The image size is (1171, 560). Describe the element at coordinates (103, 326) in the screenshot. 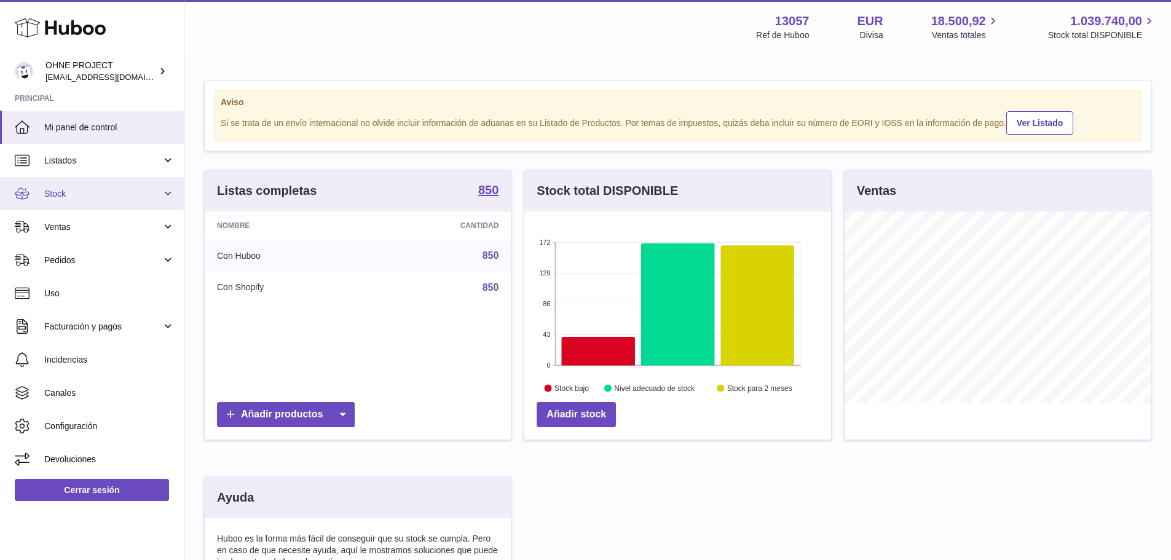

I see `span: Facturación y pagos` at that location.